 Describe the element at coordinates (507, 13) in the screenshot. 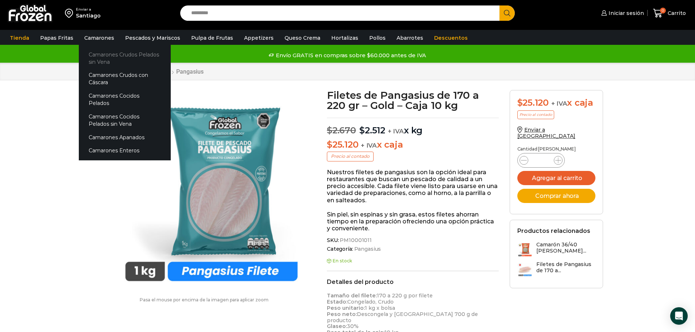

I see `button: Search button` at that location.